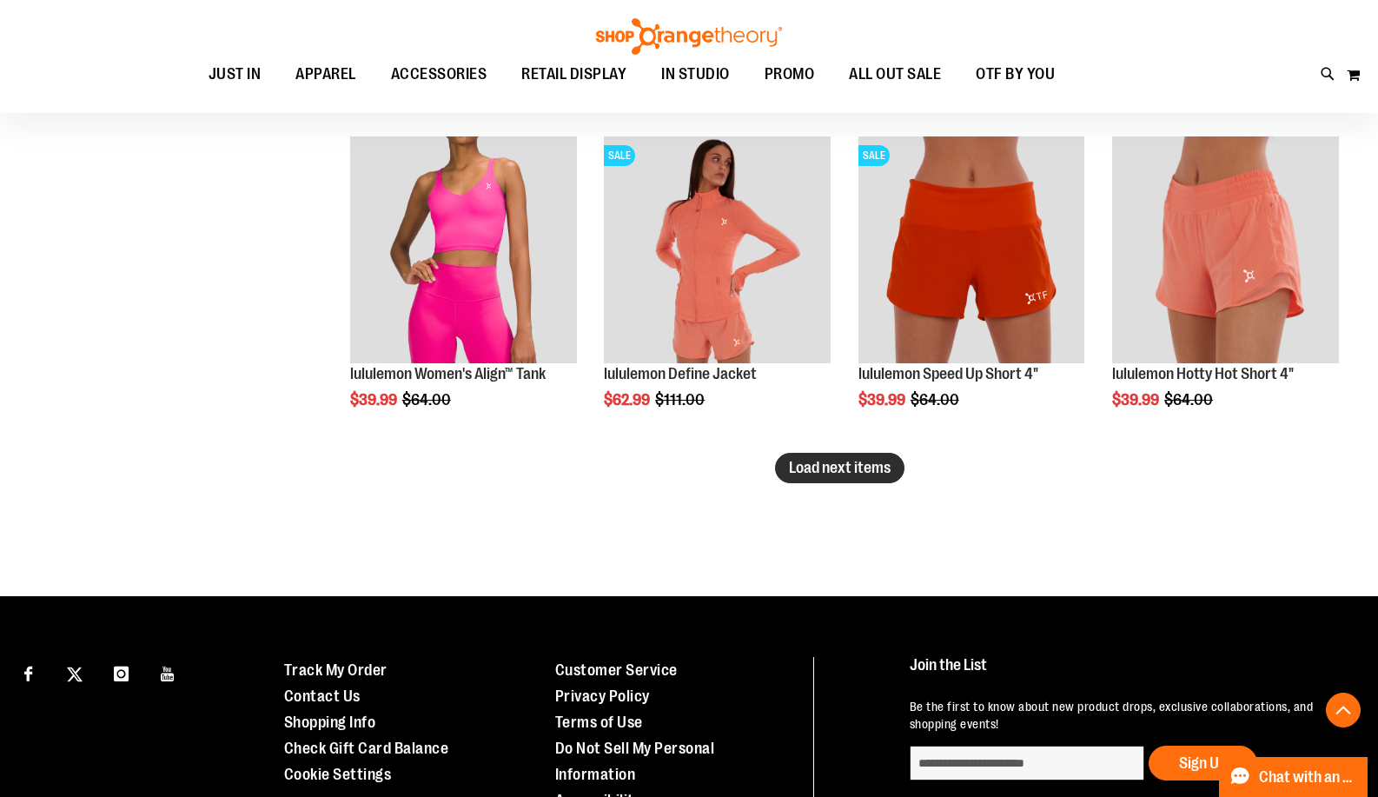 The image size is (1378, 797). What do you see at coordinates (338, 774) in the screenshot?
I see `a: Cookie Settings` at bounding box center [338, 774].